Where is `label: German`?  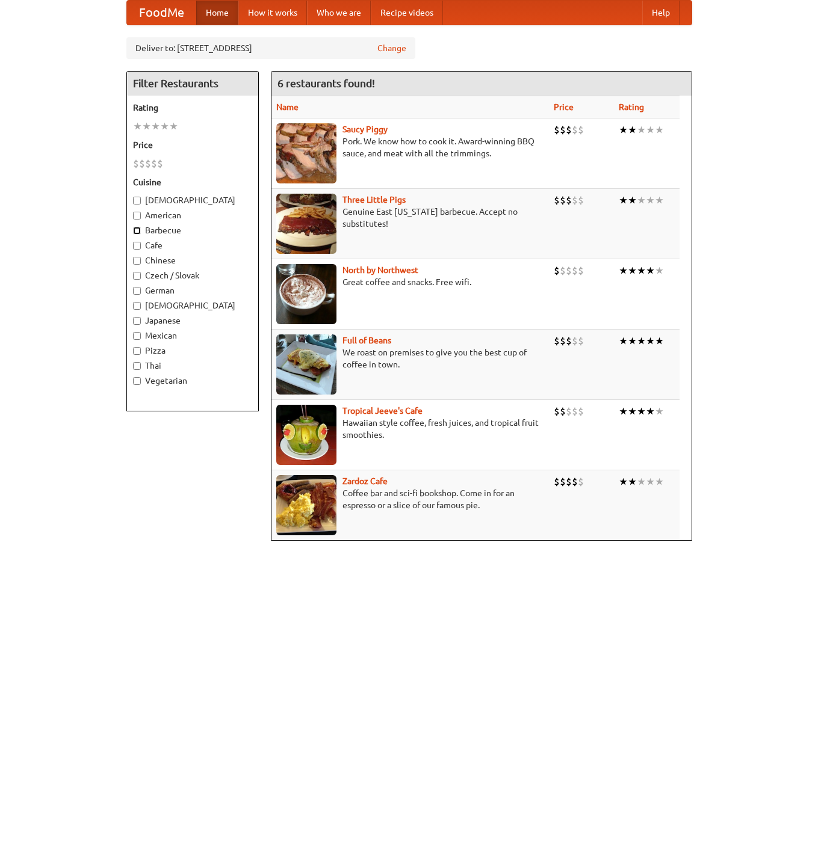 label: German is located at coordinates (193, 291).